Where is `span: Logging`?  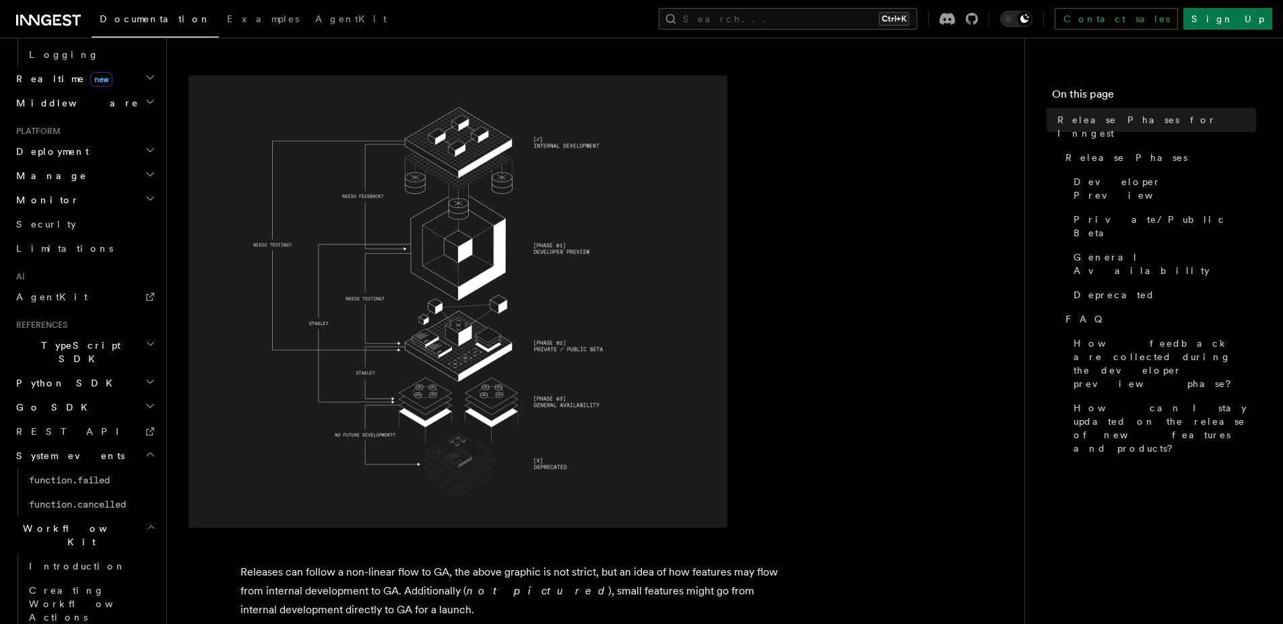
span: Logging is located at coordinates (64, 55).